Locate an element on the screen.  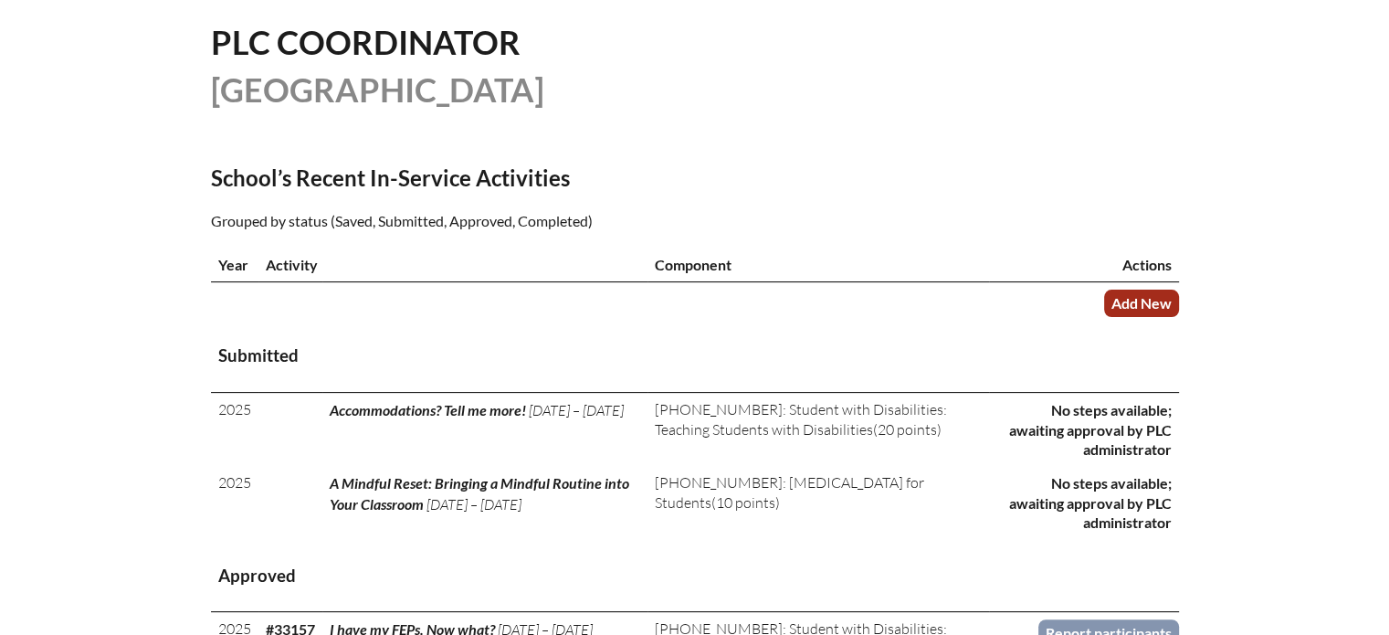
th: Actions is located at coordinates (1084, 265).